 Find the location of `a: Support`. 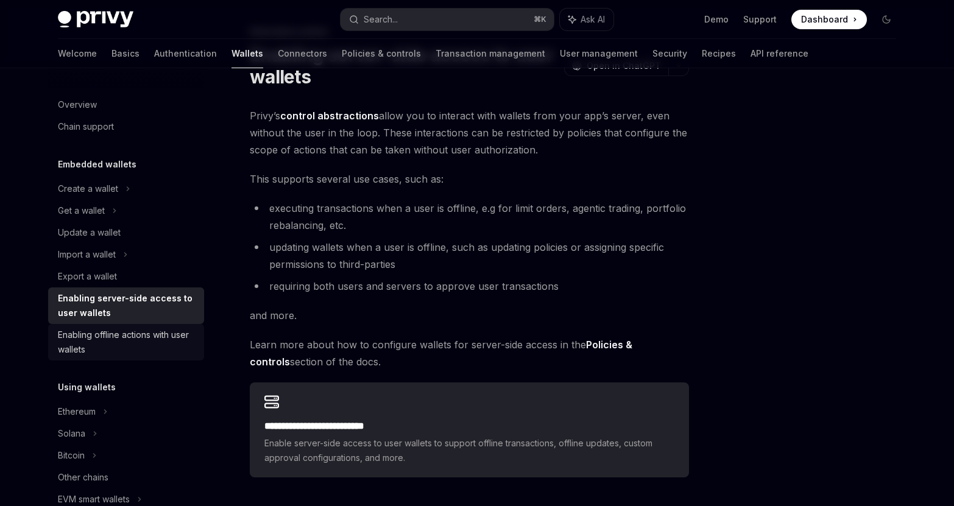

a: Support is located at coordinates (759, 19).